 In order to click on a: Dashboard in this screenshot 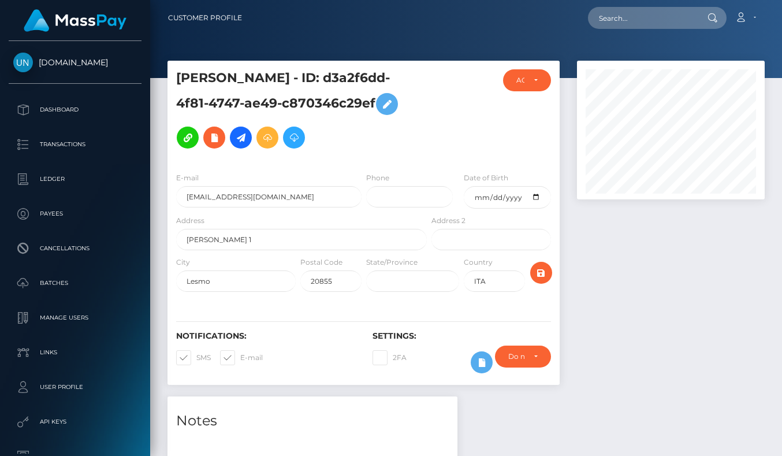, I will do `click(75, 110)`.